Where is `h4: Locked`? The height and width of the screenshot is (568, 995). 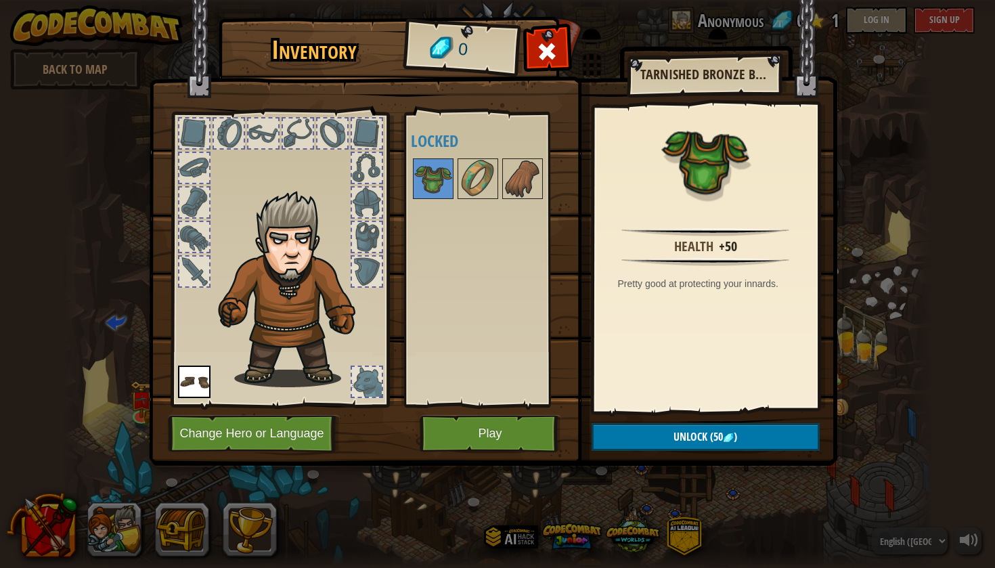 h4: Locked is located at coordinates (491, 141).